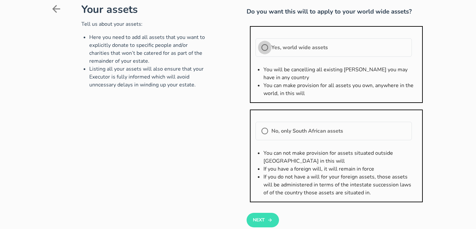 The height and width of the screenshot is (229, 476). What do you see at coordinates (144, 10) in the screenshot?
I see `h1: Your assets` at bounding box center [144, 10].